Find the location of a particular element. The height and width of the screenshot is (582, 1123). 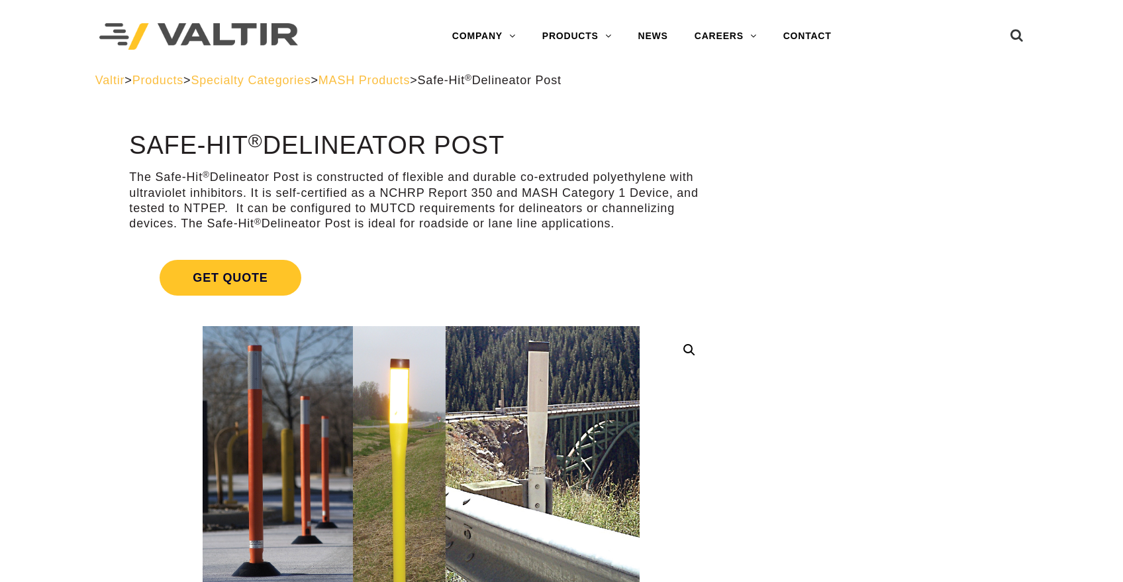

a: Get Quote is located at coordinates (421, 278).